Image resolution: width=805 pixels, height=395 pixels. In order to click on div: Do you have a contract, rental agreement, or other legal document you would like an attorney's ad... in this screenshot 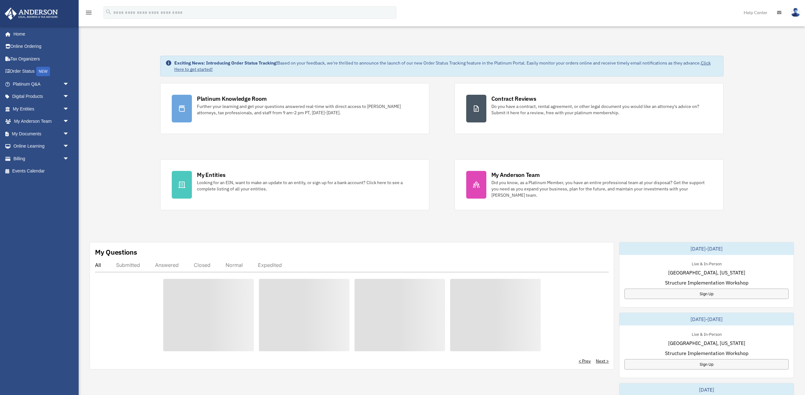, I will do `click(602, 109)`.